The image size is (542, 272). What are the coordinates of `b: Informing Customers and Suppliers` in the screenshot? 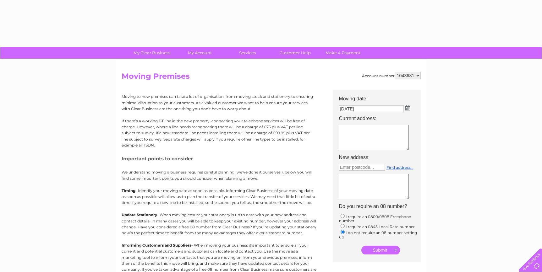 It's located at (156, 245).